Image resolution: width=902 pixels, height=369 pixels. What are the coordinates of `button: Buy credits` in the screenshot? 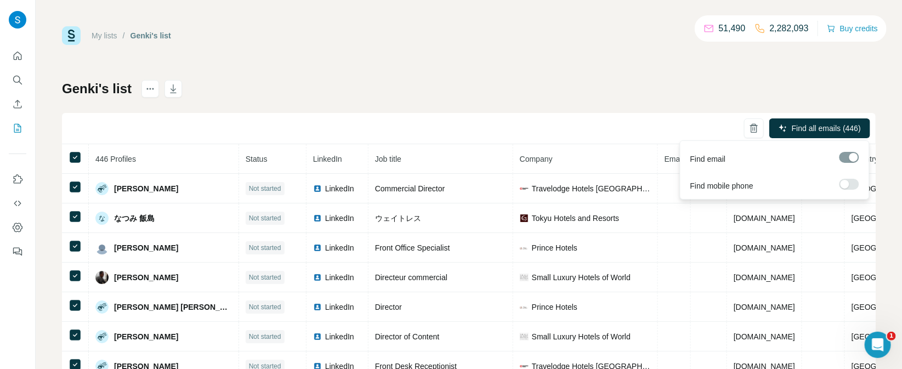 It's located at (852, 29).